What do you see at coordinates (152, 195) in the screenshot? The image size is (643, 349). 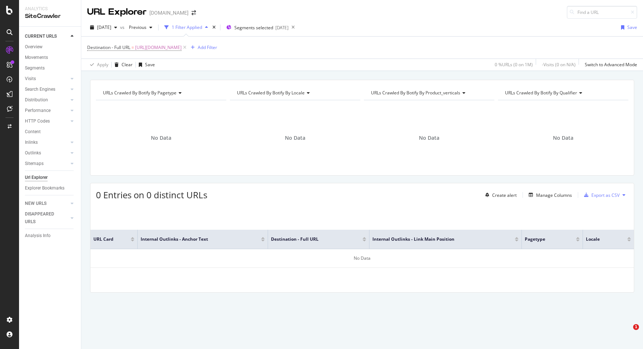 I see `span: 0 Entries on 0 distinct URLs` at bounding box center [152, 195].